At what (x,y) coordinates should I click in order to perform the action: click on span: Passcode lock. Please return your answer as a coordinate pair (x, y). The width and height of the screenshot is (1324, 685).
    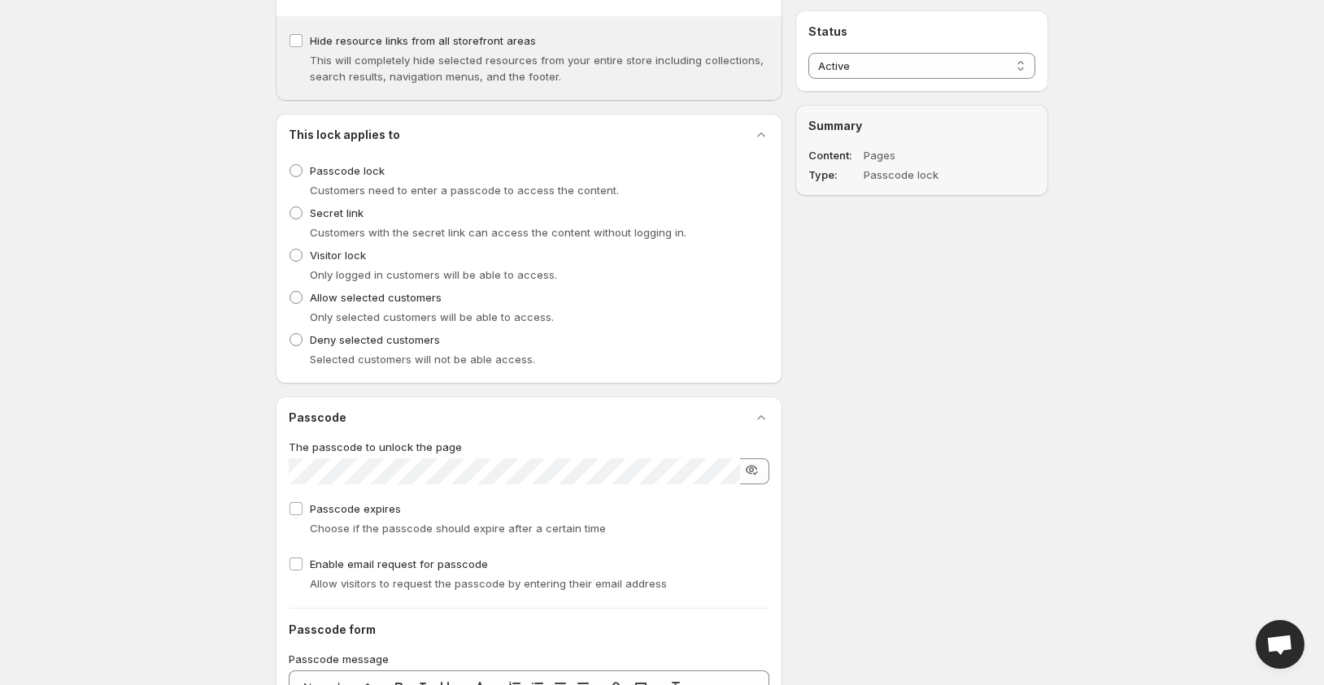
    Looking at the image, I should click on (347, 171).